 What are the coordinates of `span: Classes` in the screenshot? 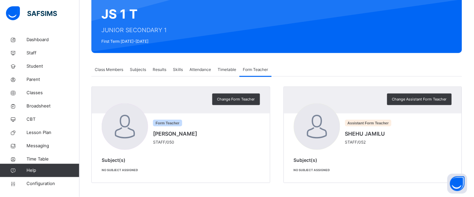 It's located at (53, 93).